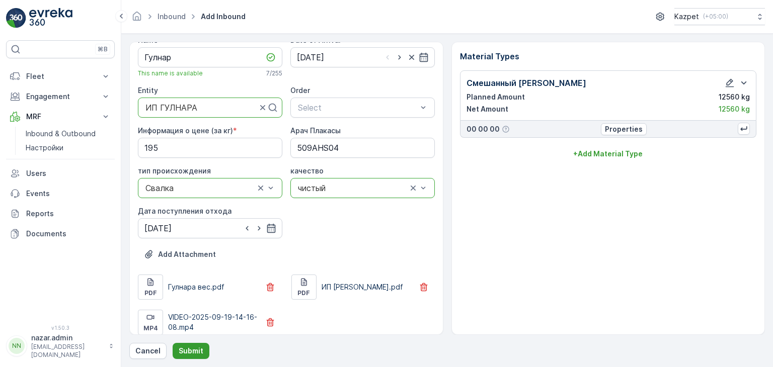 Image resolution: width=773 pixels, height=367 pixels. Describe the element at coordinates (185, 211) in the screenshot. I see `label: Дата поступления отхода` at that location.